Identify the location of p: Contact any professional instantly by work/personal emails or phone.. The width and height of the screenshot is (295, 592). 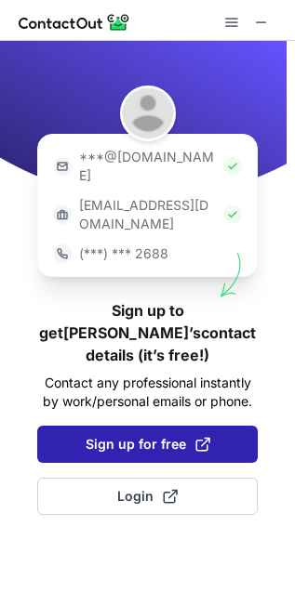
(147, 392).